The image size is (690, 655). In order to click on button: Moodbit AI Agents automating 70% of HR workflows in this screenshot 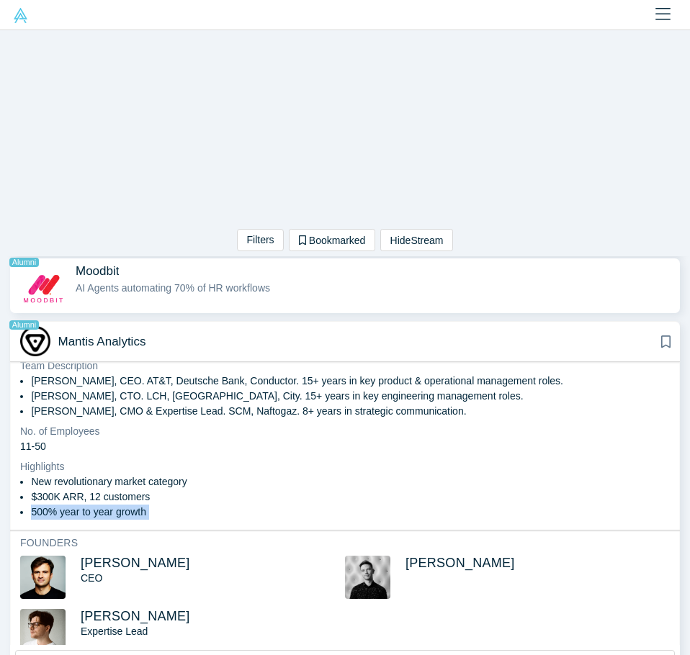, I will do `click(345, 286)`.